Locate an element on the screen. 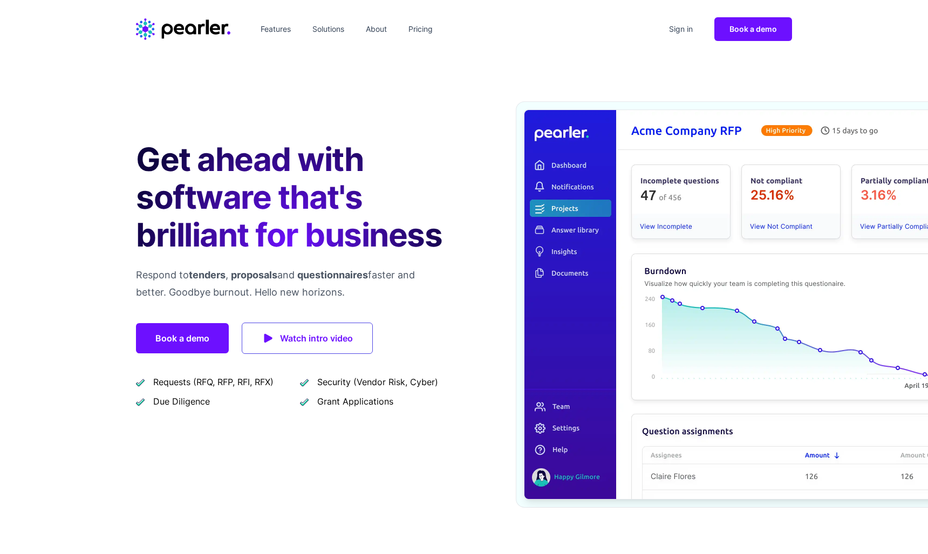  span: Security (Vendor Risk, Cyber) is located at coordinates (378, 382).